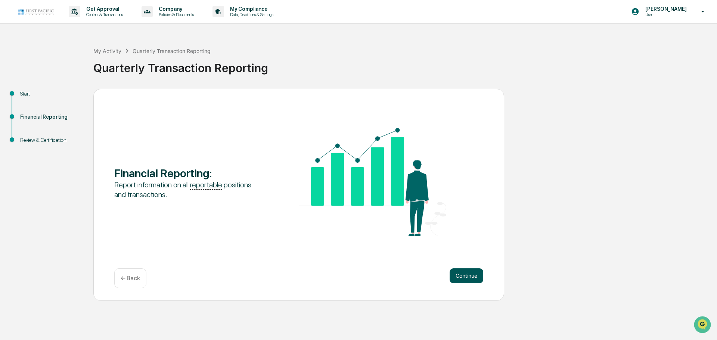 This screenshot has width=717, height=340. What do you see at coordinates (82, 129) in the screenshot?
I see `span: Pylon` at bounding box center [82, 129].